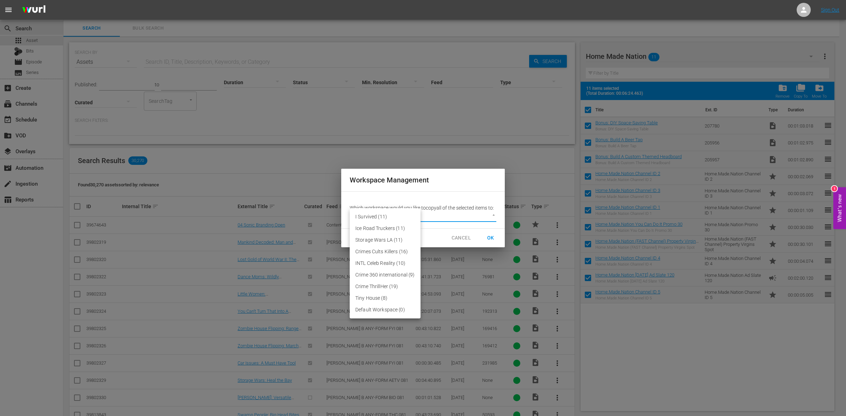 This screenshot has height=416, width=846. Describe the element at coordinates (385, 252) in the screenshot. I see `li: Crimes Cults Killers (16)` at that location.